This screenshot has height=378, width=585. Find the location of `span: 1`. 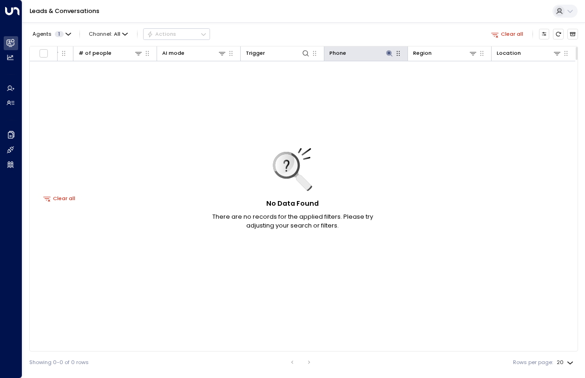

span: 1 is located at coordinates (59, 34).